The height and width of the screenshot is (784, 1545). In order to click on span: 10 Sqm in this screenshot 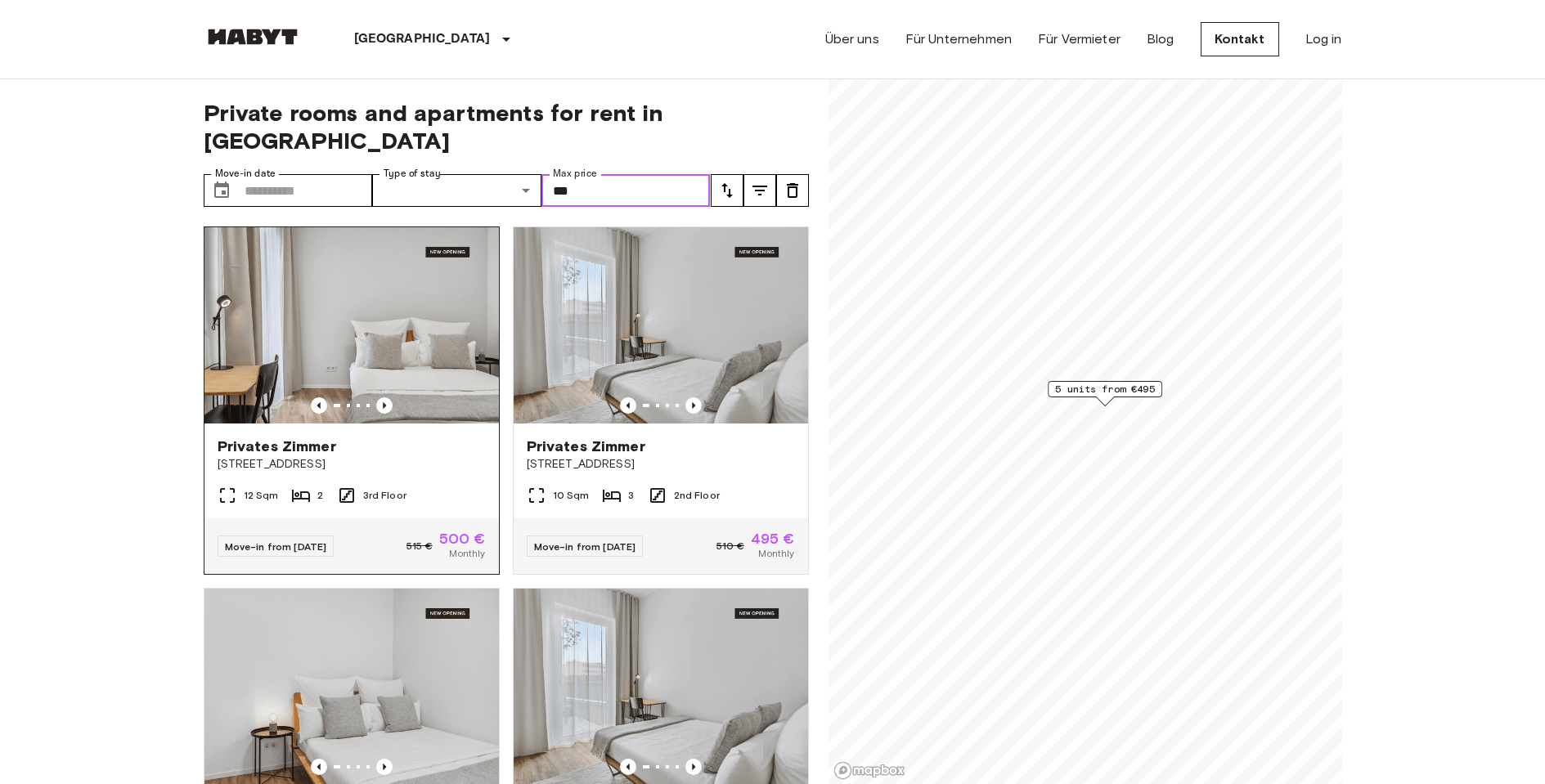, I will do `click(571, 495)`.